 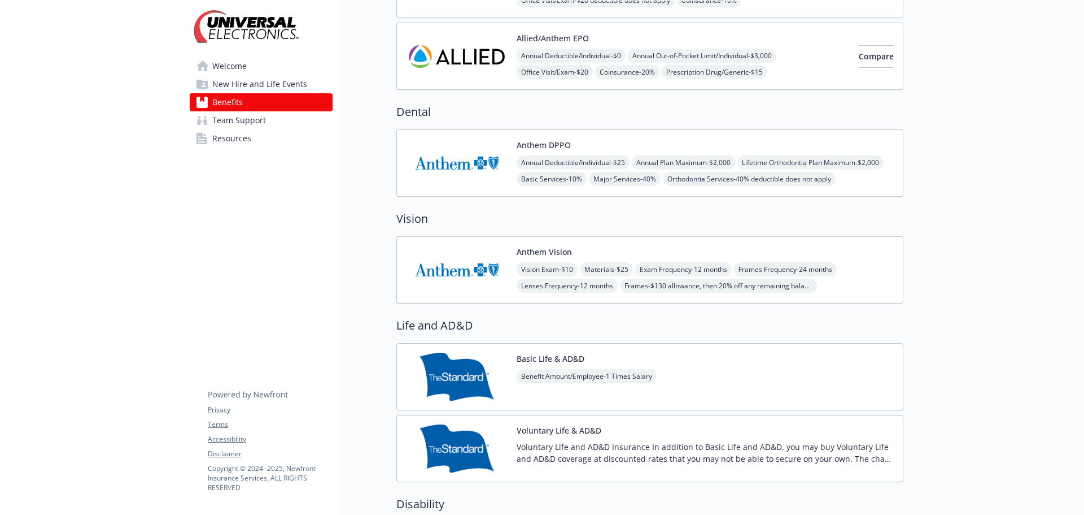 What do you see at coordinates (270, 439) in the screenshot?
I see `a: Accessibility` at bounding box center [270, 439].